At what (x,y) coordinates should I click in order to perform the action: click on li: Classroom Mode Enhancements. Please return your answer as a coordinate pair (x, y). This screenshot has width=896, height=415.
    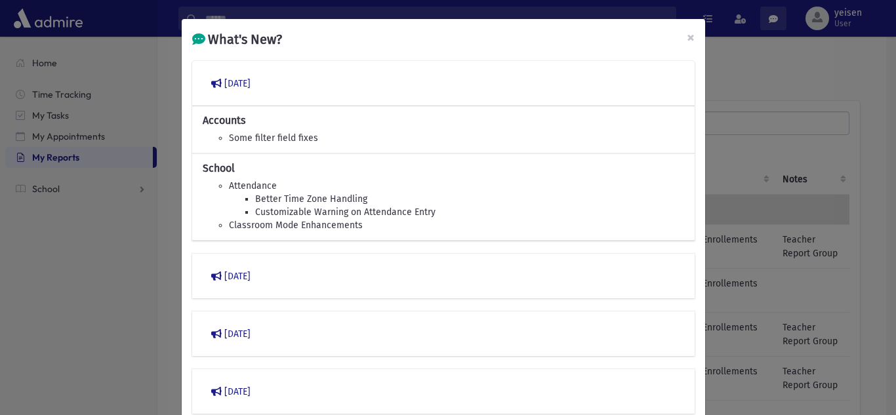
    Looking at the image, I should click on (457, 226).